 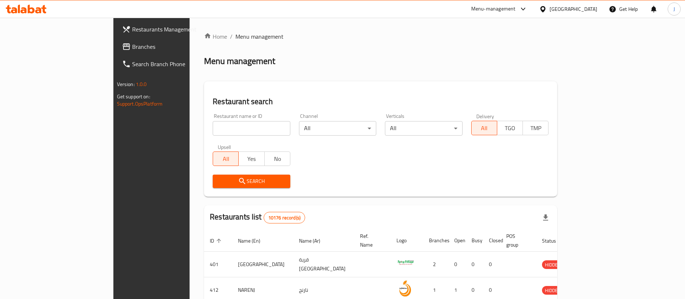 What do you see at coordinates (314, 241) in the screenshot?
I see `span: Name (Ar)` at bounding box center [314, 241].